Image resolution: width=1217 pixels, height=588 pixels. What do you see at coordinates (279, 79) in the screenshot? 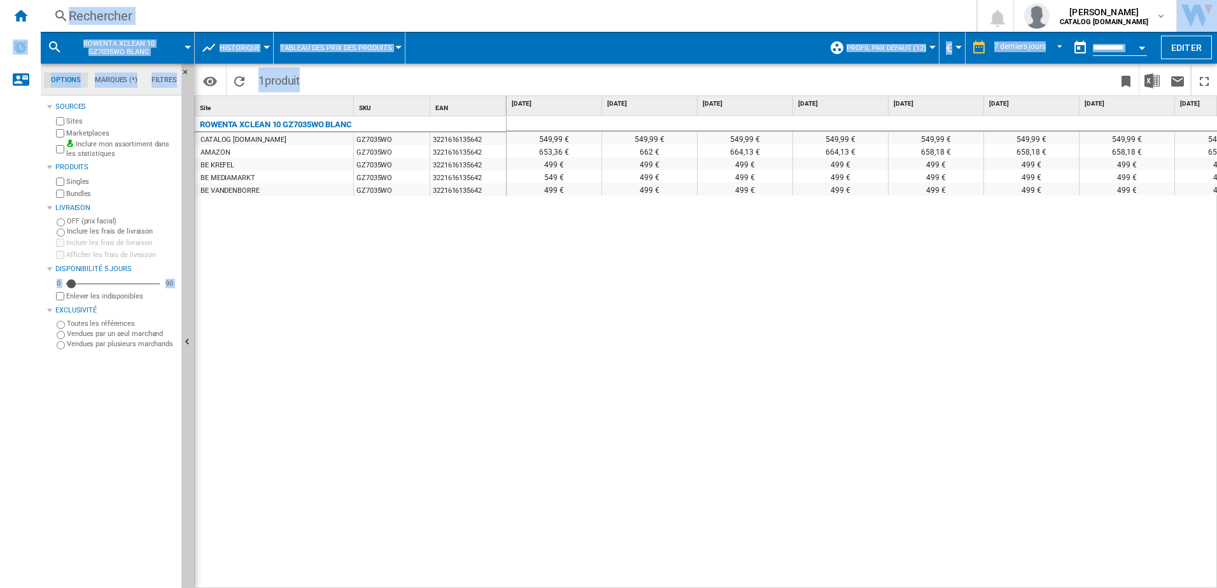
I see `span: 1` at bounding box center [279, 79].